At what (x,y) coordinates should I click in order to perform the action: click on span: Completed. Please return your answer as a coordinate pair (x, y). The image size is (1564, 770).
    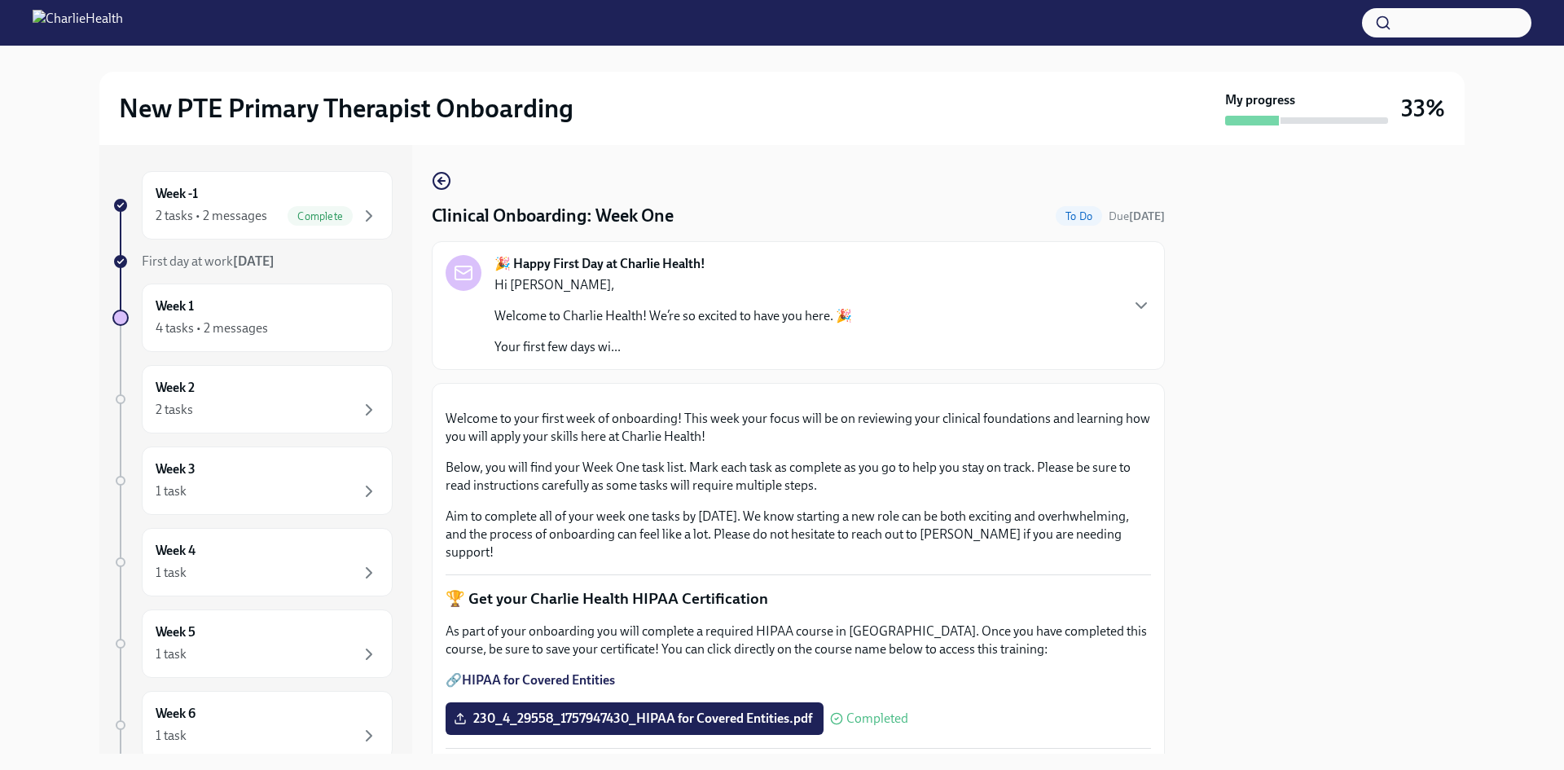
    Looking at the image, I should click on (877, 719).